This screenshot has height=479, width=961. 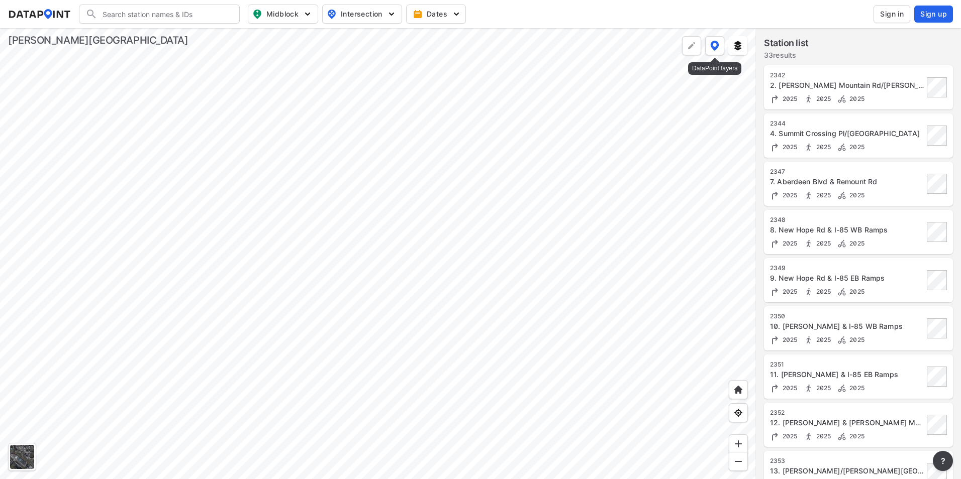 I want to click on img: dataPointLogo.9353c09d.svg, so click(x=39, y=14).